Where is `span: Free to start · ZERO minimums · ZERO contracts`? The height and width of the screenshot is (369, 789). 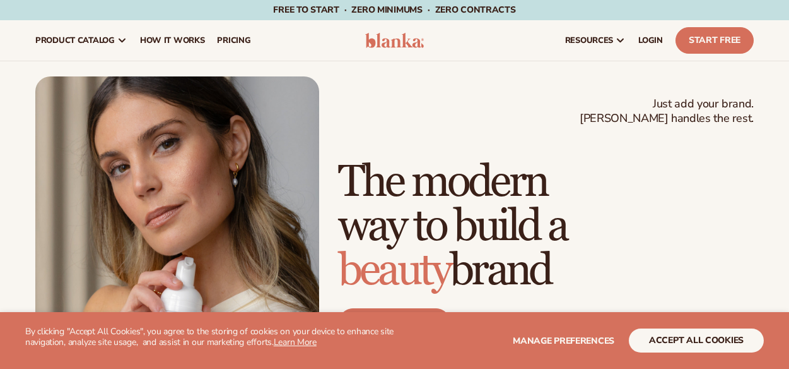 span: Free to start · ZERO minimums · ZERO contracts is located at coordinates (394, 9).